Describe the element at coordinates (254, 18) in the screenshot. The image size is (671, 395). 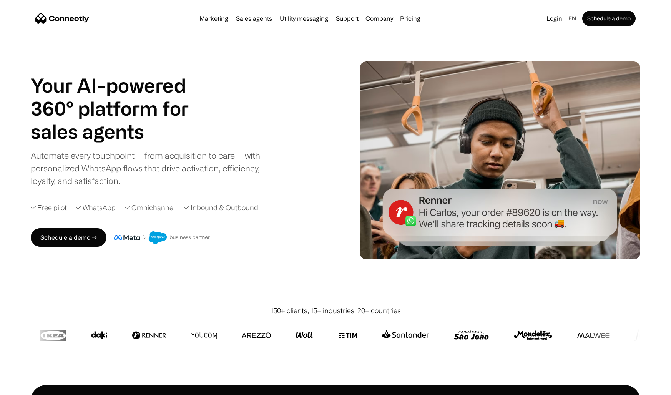
I see `a: Sales agents` at that location.